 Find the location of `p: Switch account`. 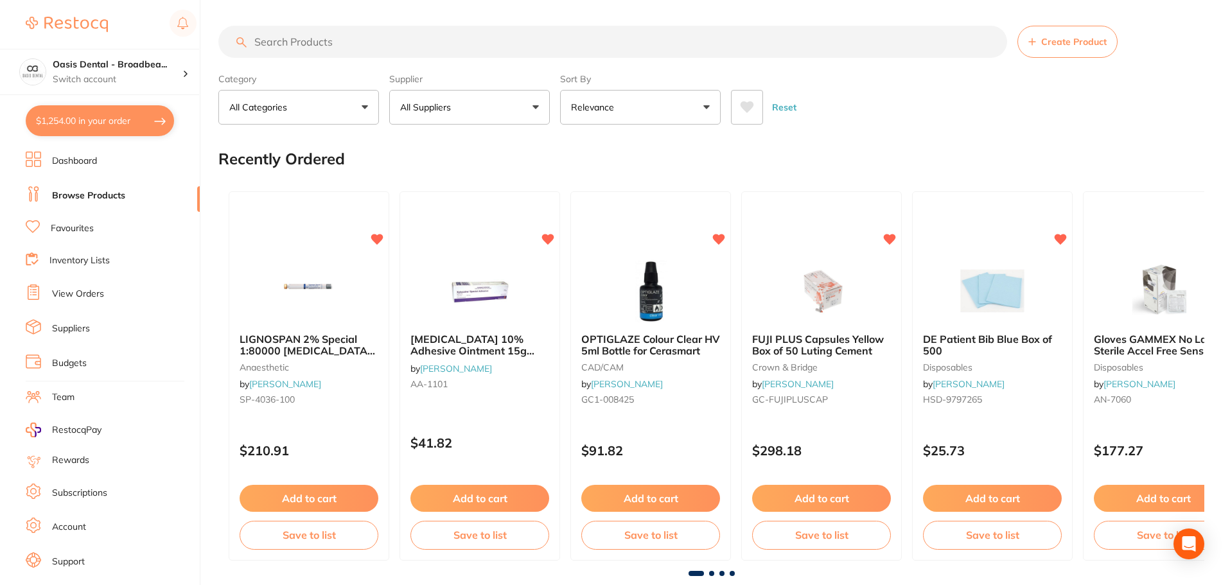

p: Switch account is located at coordinates (118, 80).